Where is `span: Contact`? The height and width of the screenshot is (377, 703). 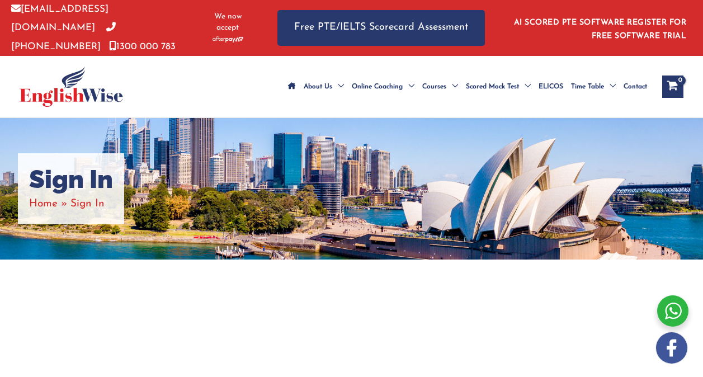 span: Contact is located at coordinates (635, 87).